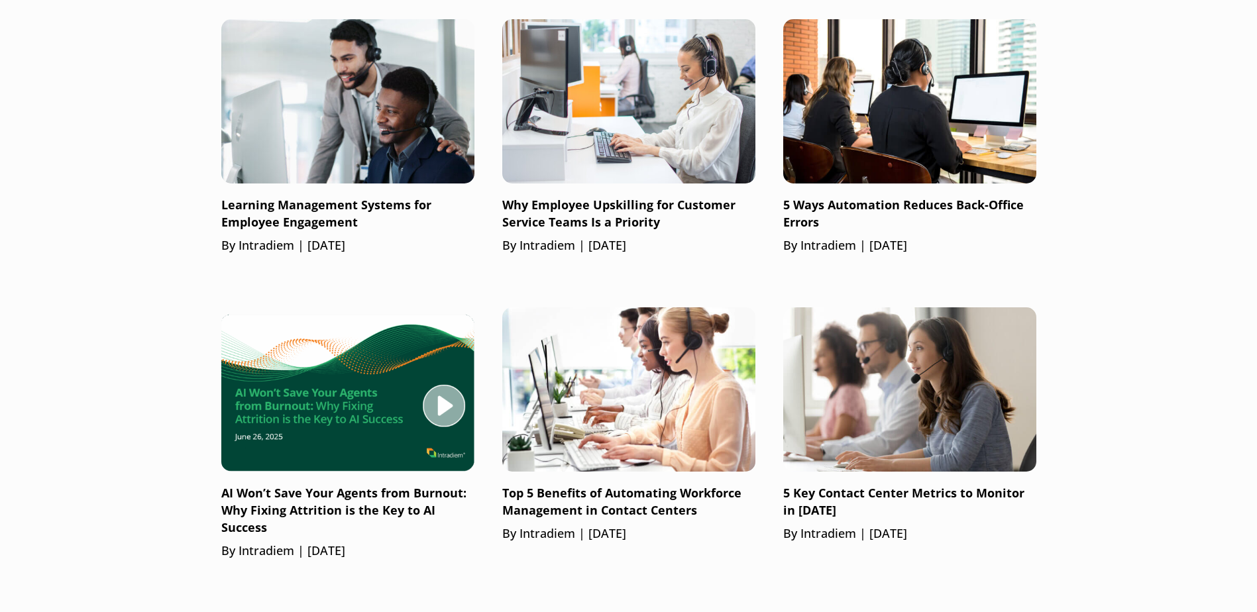 Image resolution: width=1257 pixels, height=612 pixels. What do you see at coordinates (348, 214) in the screenshot?
I see `p: Learning Management Systems for Employee Engagement` at bounding box center [348, 214].